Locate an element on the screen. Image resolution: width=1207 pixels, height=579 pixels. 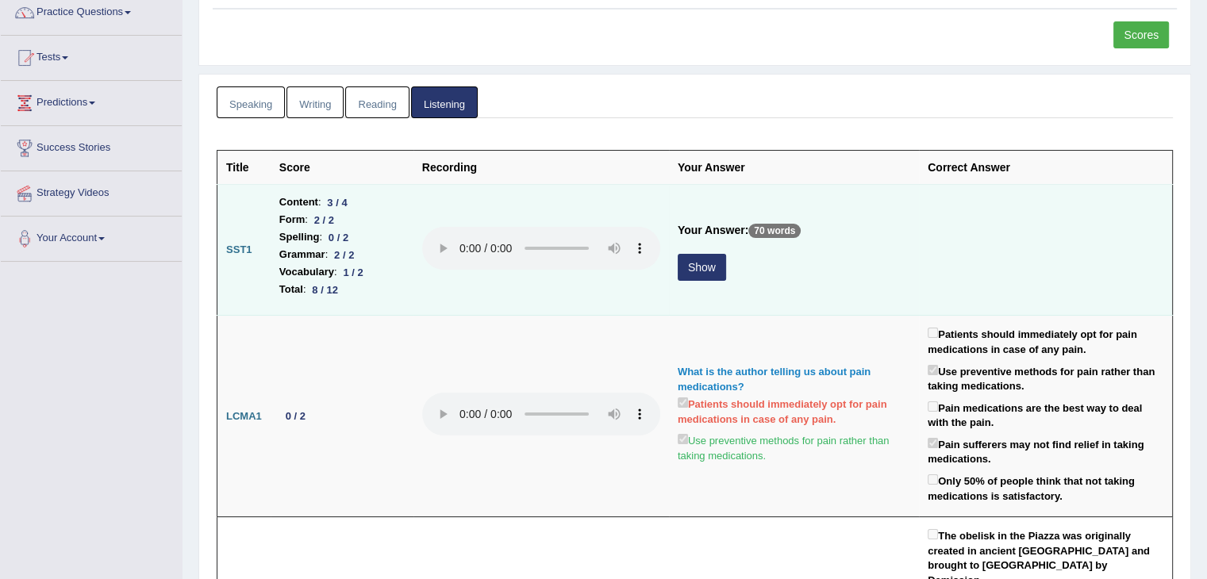
b: Vocabulary is located at coordinates (306, 272).